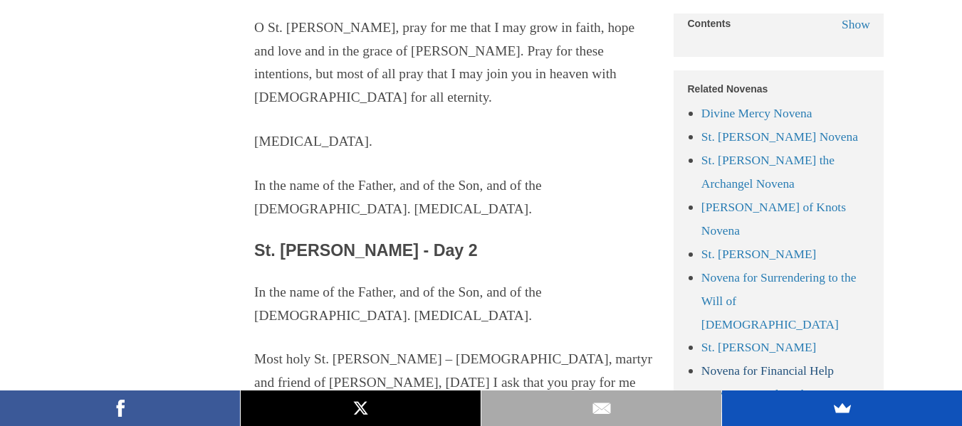 This screenshot has height=426, width=962. What do you see at coordinates (757, 113) in the screenshot?
I see `a: Divine Mercy Novena` at bounding box center [757, 113].